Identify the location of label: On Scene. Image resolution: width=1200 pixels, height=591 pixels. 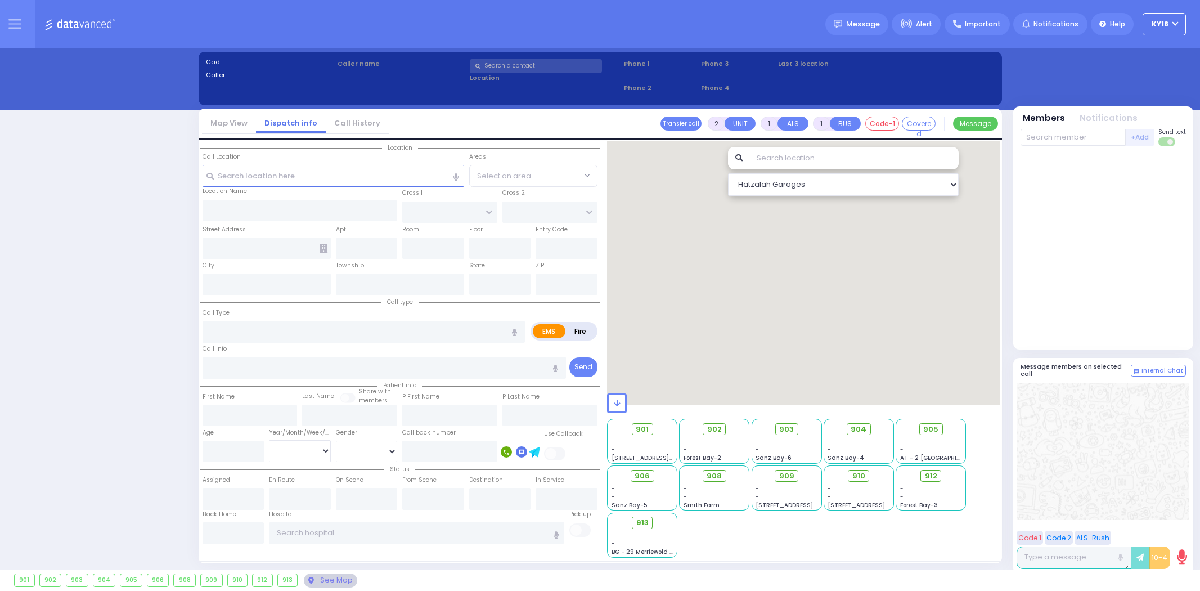
(349, 480).